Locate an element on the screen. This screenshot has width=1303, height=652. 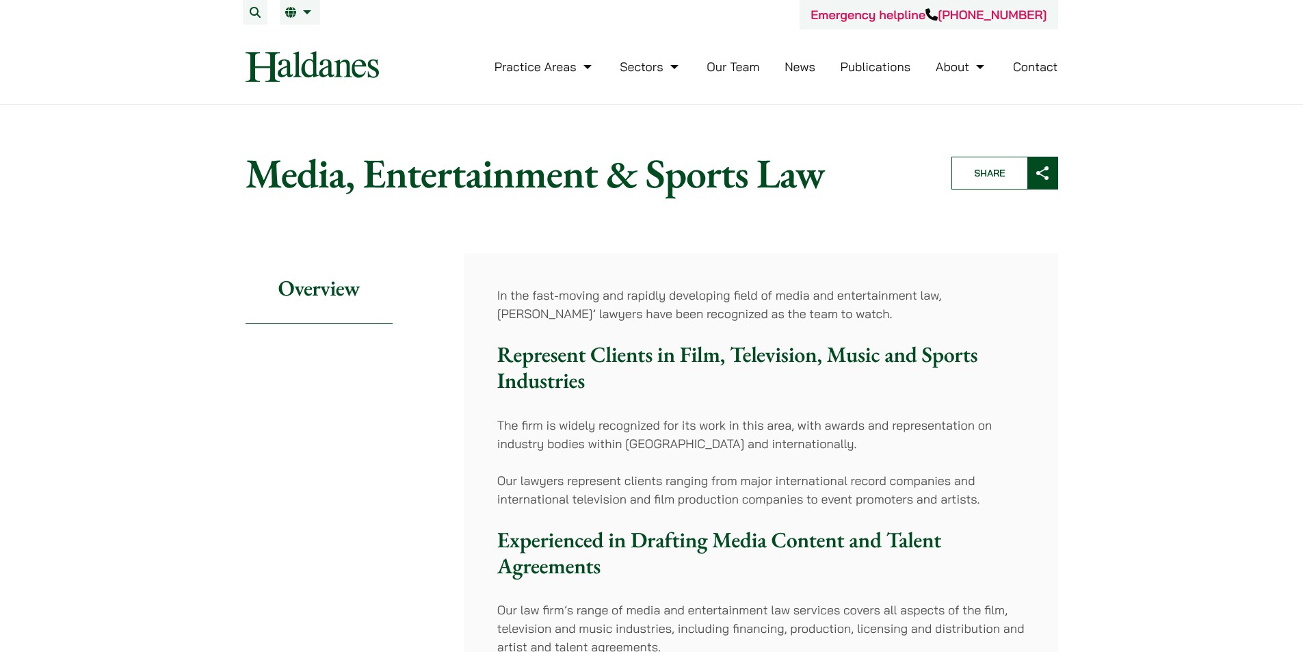
span: Share is located at coordinates (990, 173).